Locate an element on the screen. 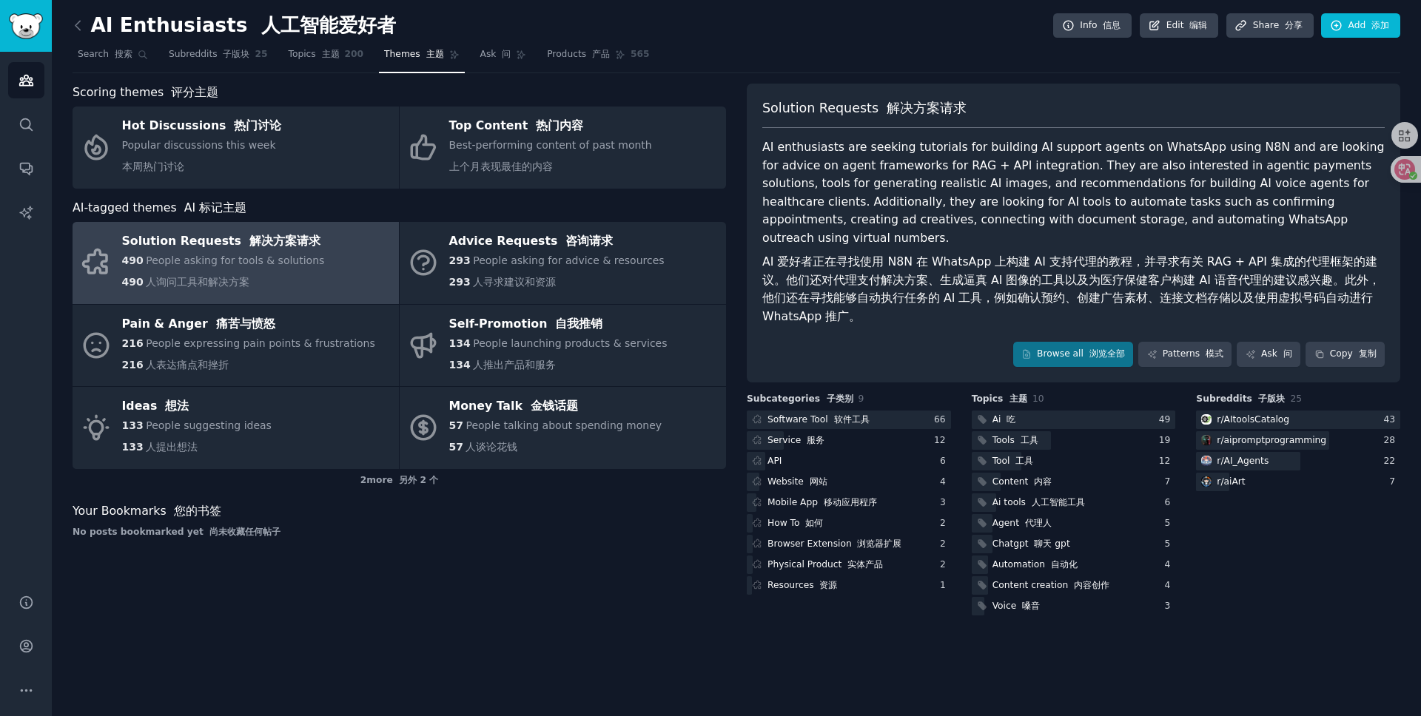  div: No posts bookmarked yet is located at coordinates (399, 533).